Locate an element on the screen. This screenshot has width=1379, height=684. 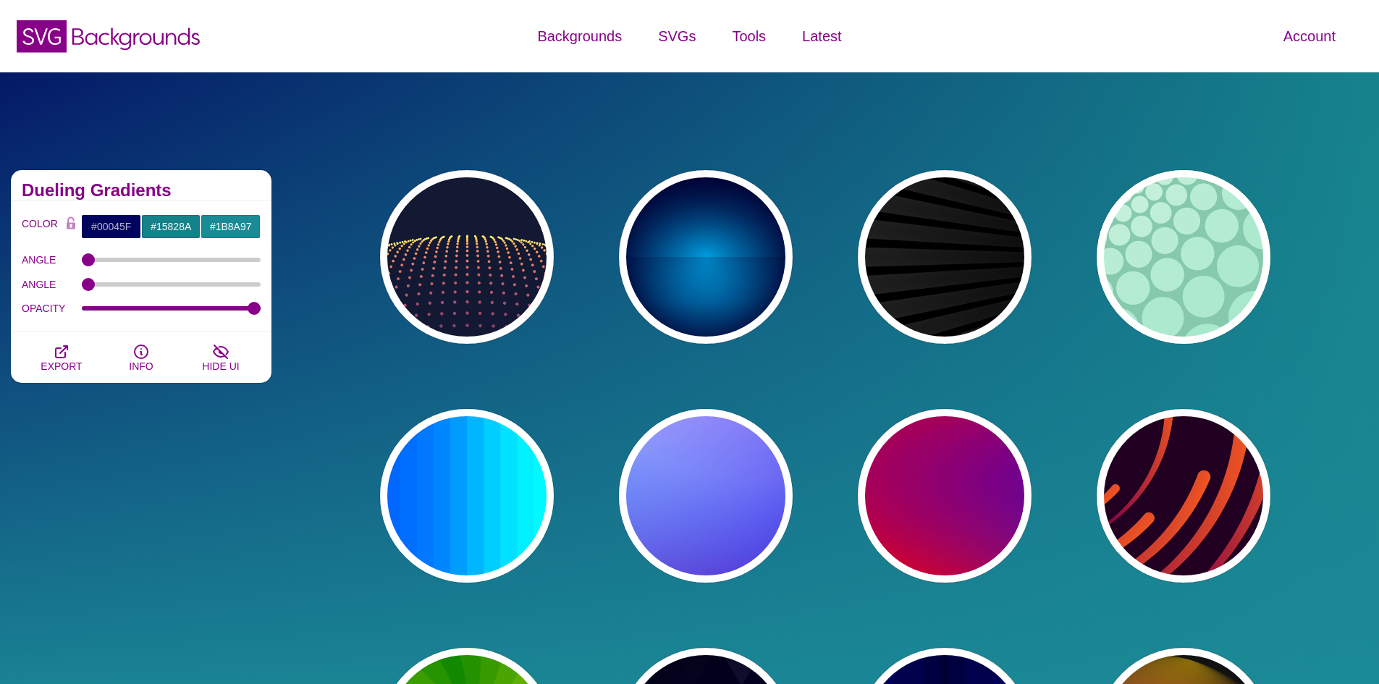
button: blue spotlight effect background is located at coordinates (706, 257).